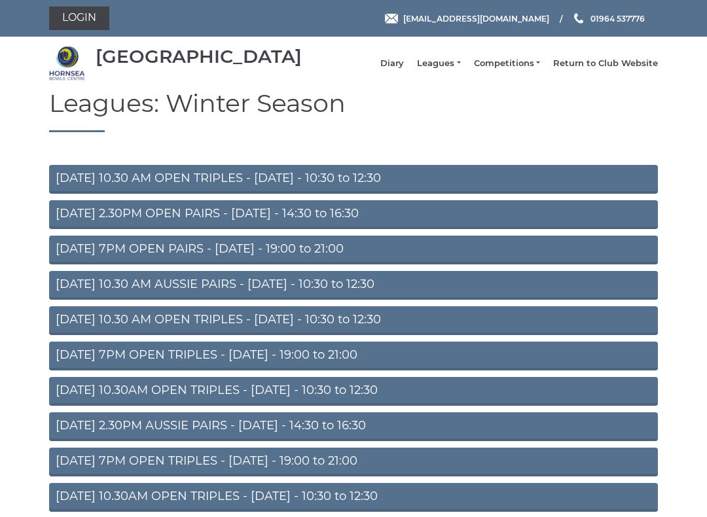 This screenshot has height=517, width=707. I want to click on img: Phone us, so click(579, 18).